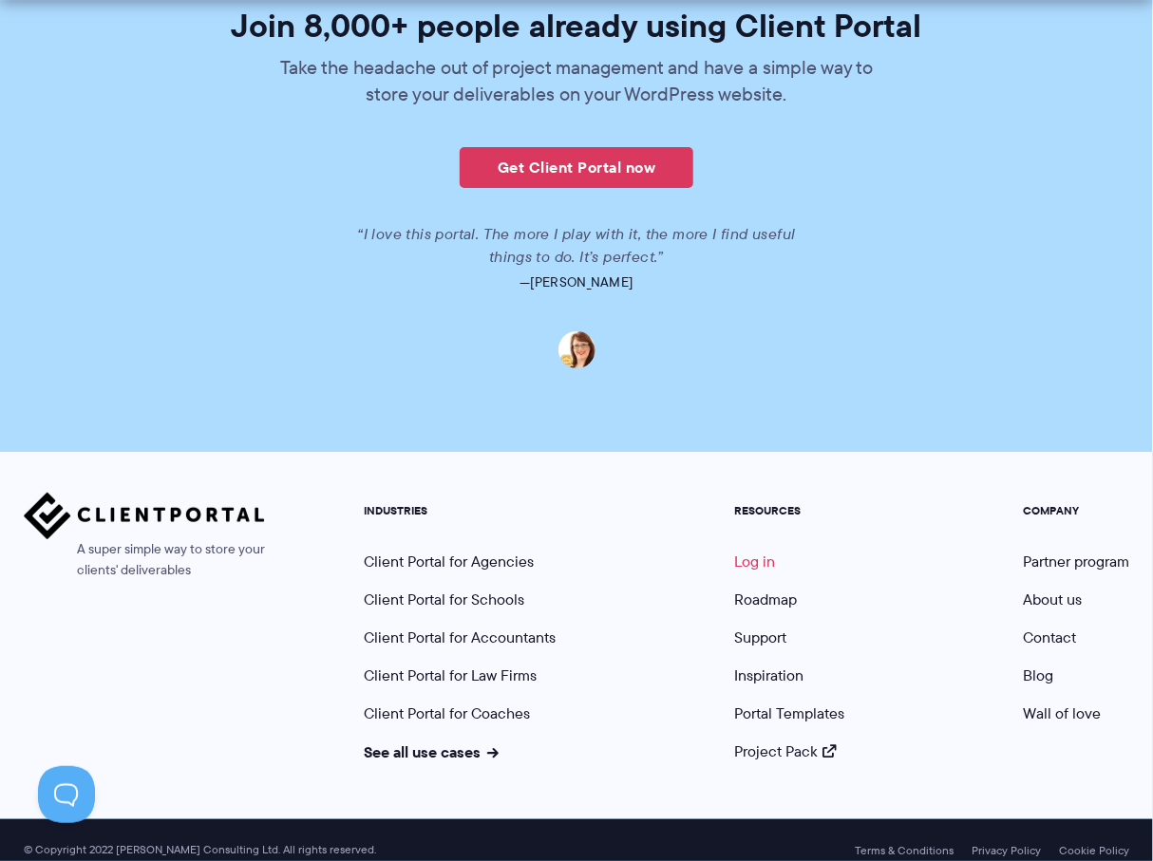 The image size is (1153, 861). I want to click on a: Client Portal for Coaches, so click(446, 713).